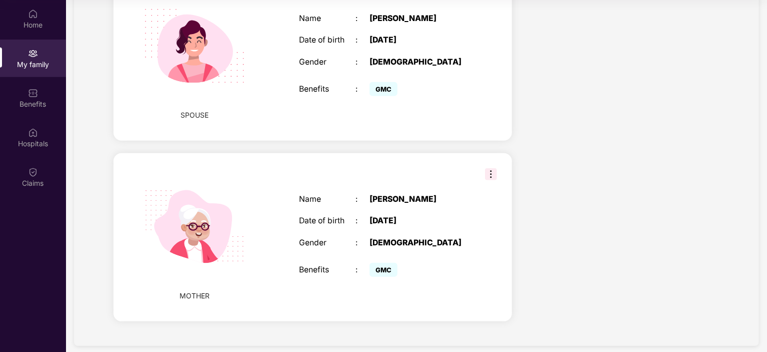 Image resolution: width=767 pixels, height=352 pixels. I want to click on img: svg+xml;base64,PHN2ZyB3aWR0aD0iMzIiIGhlaWdodD0iMzIiIHZpZXdCb3g9IjAgMCAzMiAzMiIgZmlsbD0ibm9uZSIgeG..., so click(491, 174).